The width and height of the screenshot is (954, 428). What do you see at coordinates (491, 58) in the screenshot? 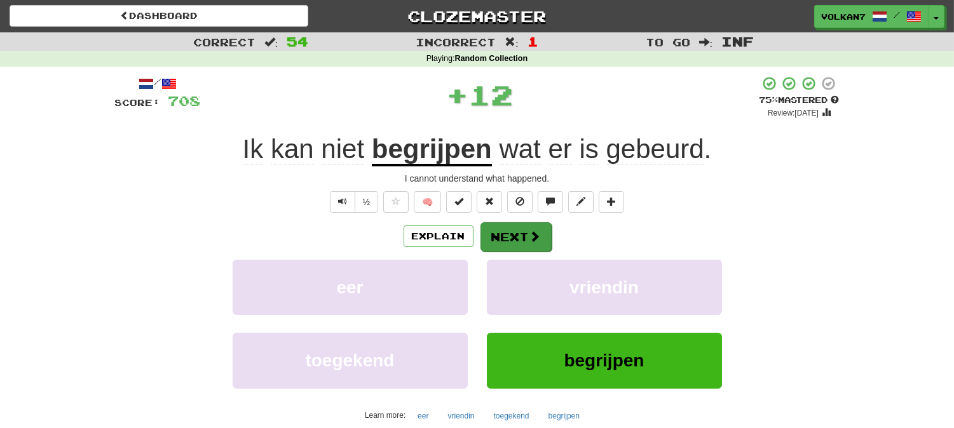
I see `strong: Random Collection` at bounding box center [491, 58].